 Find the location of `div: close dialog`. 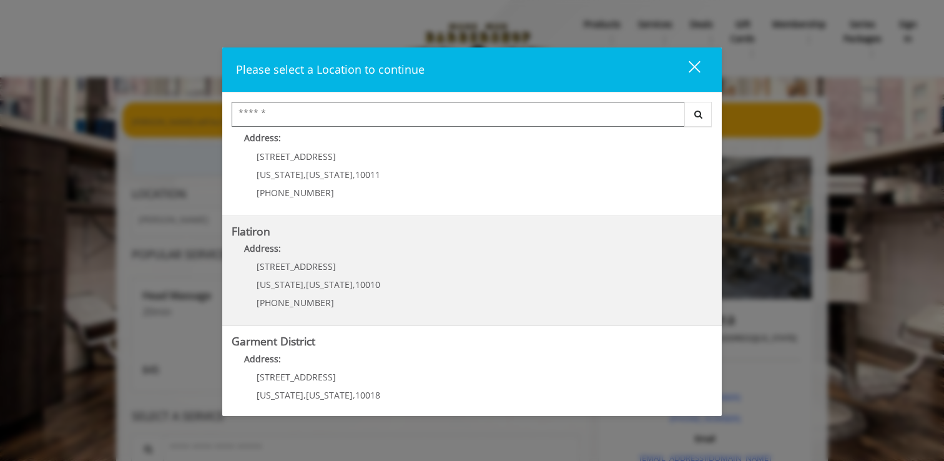

div: close dialog is located at coordinates (686, 69).